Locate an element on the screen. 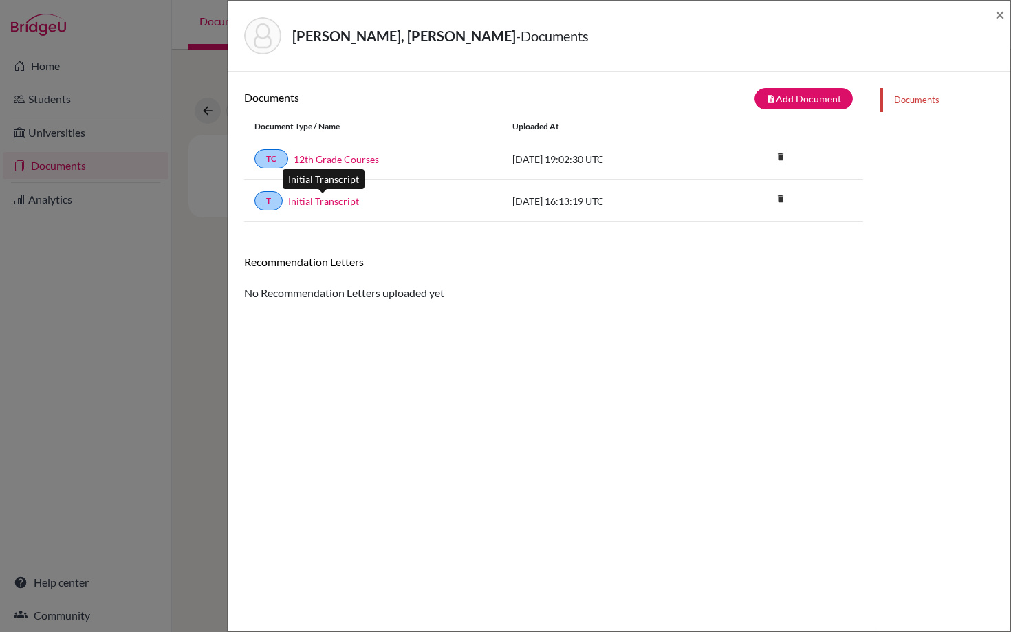  a: Documents is located at coordinates (945, 100).